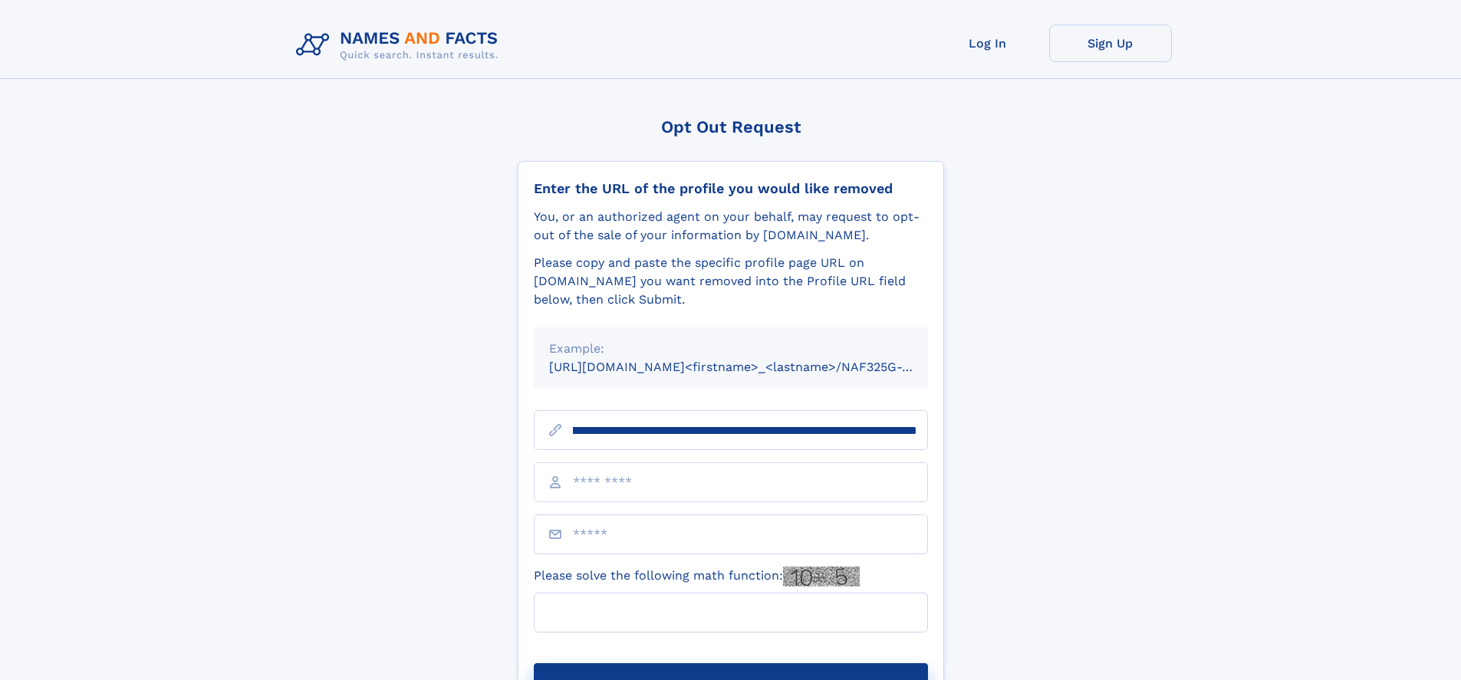 The width and height of the screenshot is (1461, 680). I want to click on a: Log In, so click(988, 43).